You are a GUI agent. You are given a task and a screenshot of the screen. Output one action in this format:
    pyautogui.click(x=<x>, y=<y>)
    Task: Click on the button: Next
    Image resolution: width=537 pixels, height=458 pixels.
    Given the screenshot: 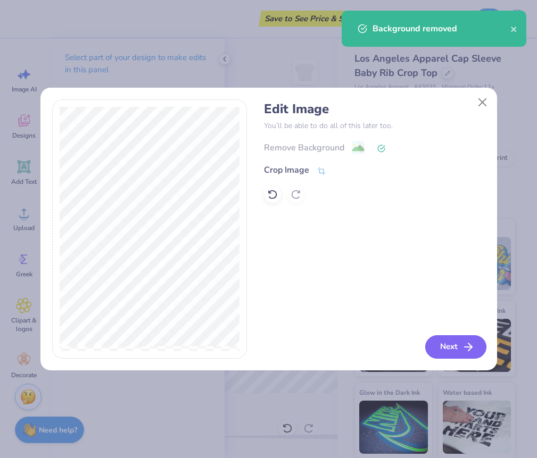 What is the action you would take?
    pyautogui.click(x=455, y=347)
    